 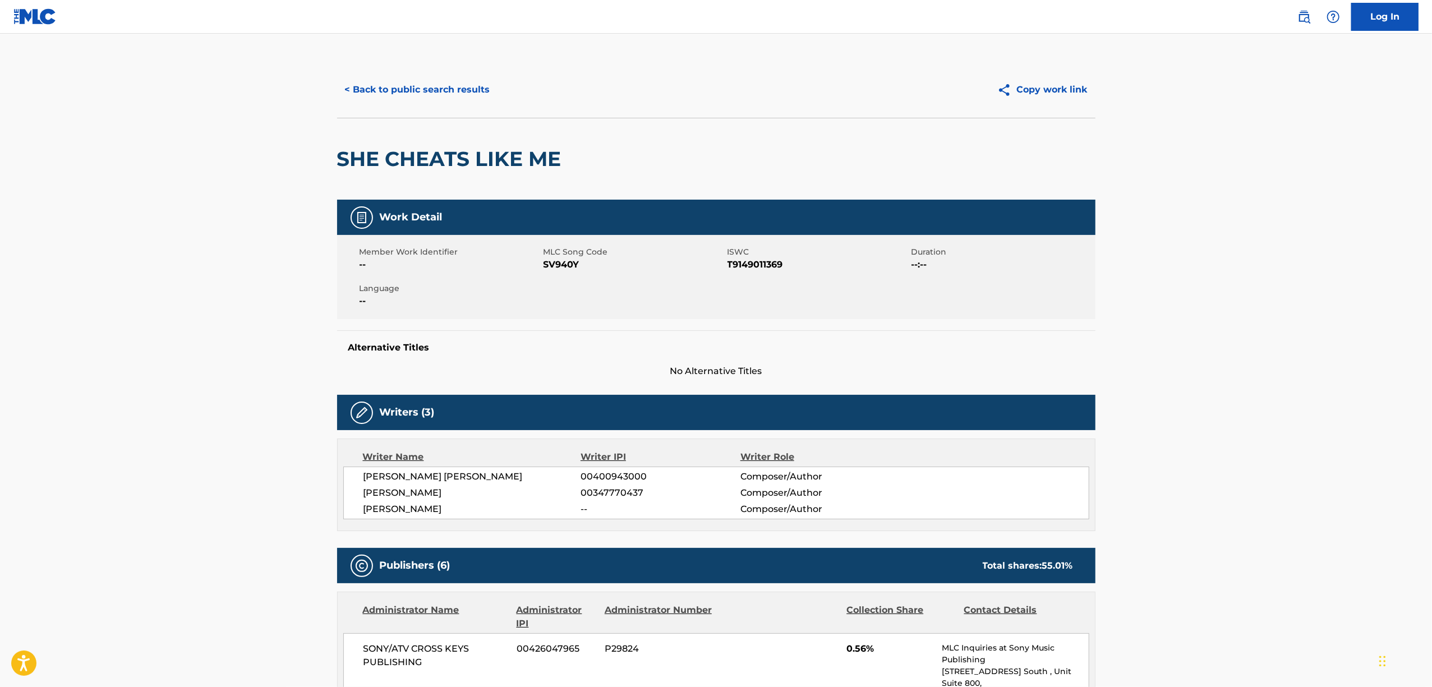 I want to click on span: 0.56%, so click(x=889, y=649).